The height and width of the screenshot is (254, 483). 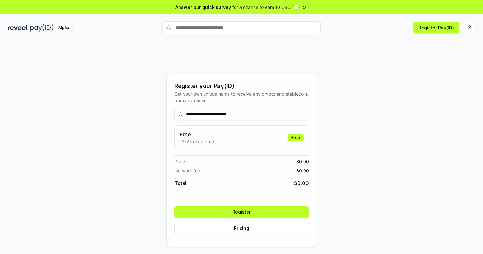 I want to click on button: Pricing, so click(x=241, y=228).